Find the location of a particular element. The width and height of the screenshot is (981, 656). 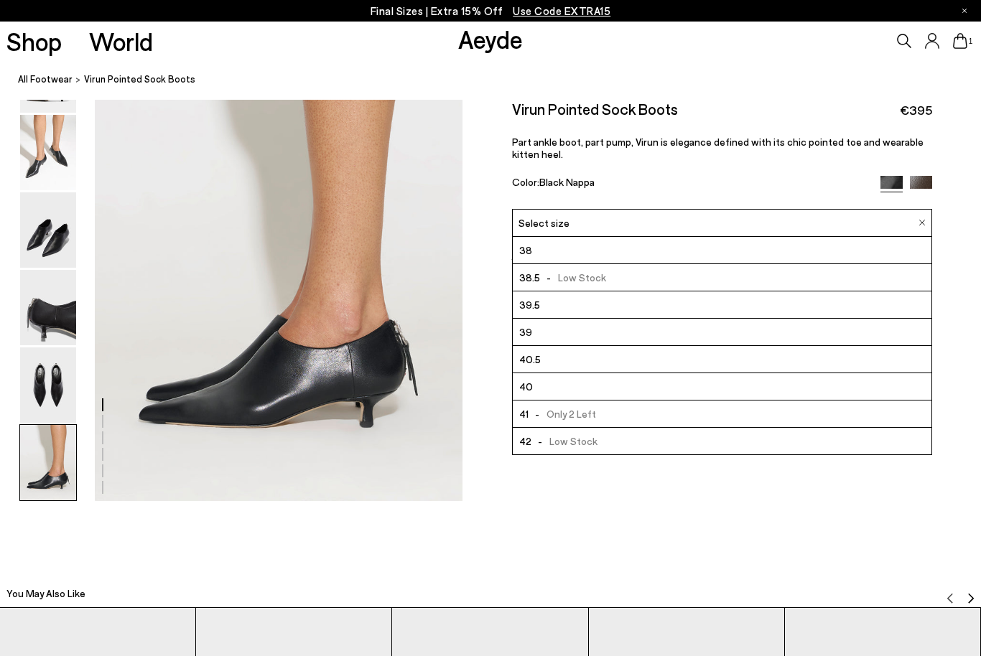

h2: Virun Pointed Sock Boots is located at coordinates (595, 108).